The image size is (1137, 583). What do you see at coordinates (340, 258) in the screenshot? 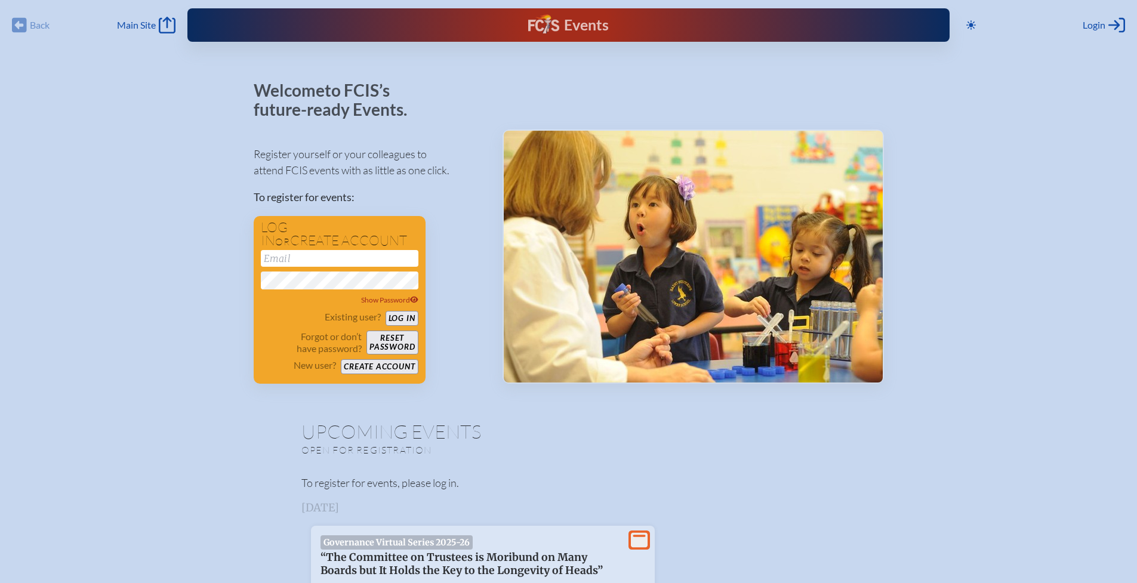
I see `input: Email` at bounding box center [340, 258].